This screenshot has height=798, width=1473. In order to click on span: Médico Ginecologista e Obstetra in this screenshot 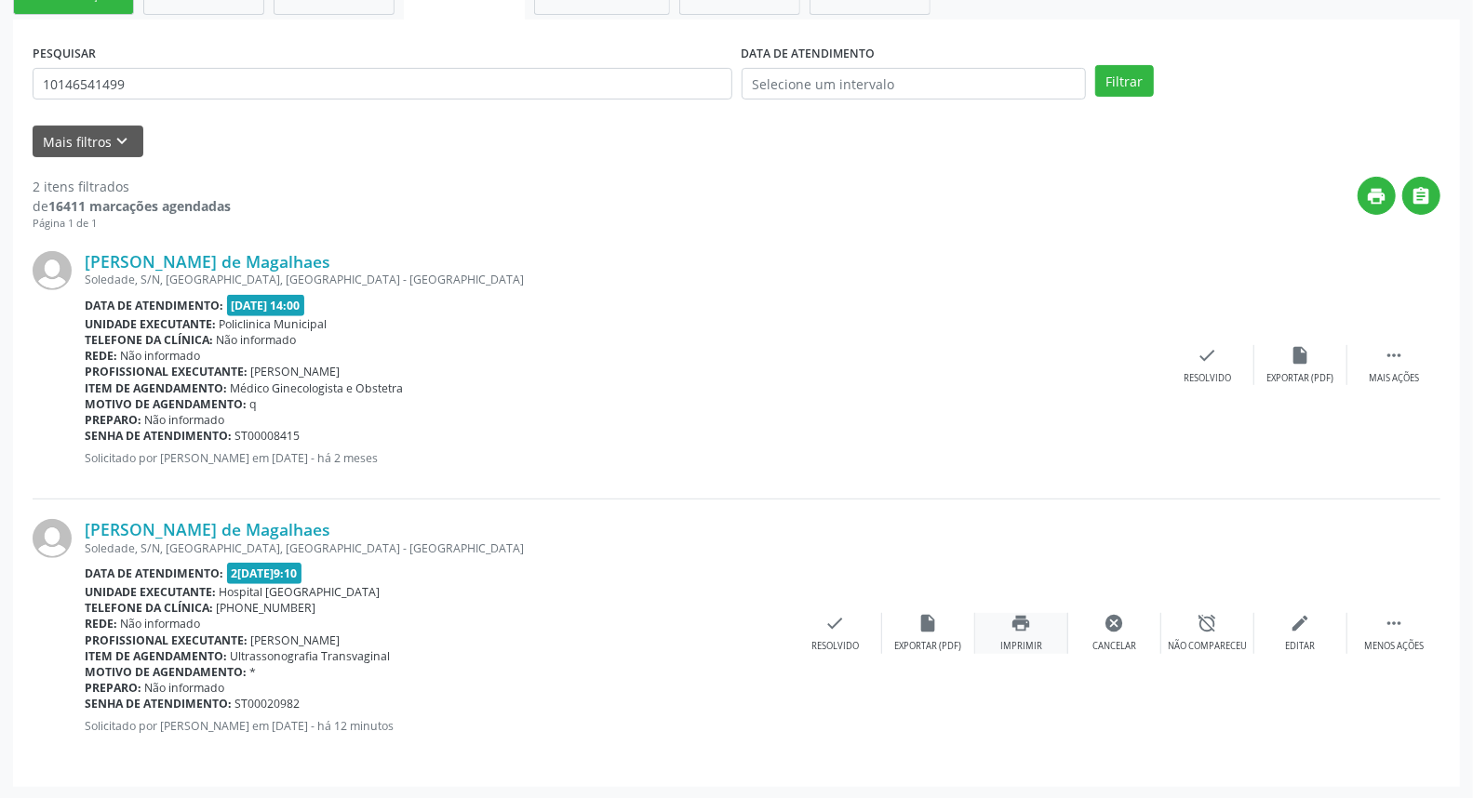, I will do `click(317, 388)`.